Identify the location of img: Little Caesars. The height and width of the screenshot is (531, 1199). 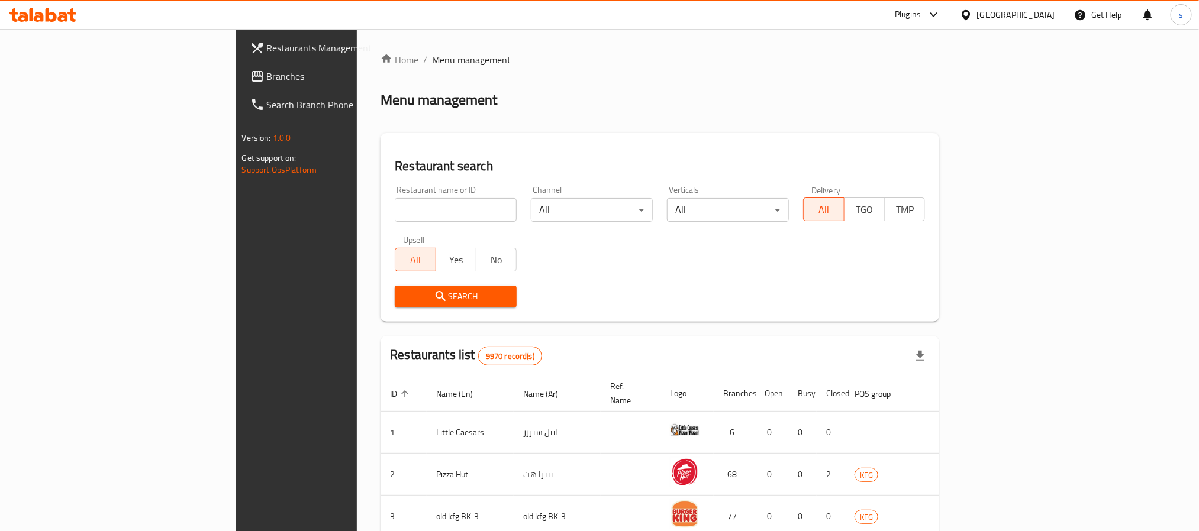
(684, 430).